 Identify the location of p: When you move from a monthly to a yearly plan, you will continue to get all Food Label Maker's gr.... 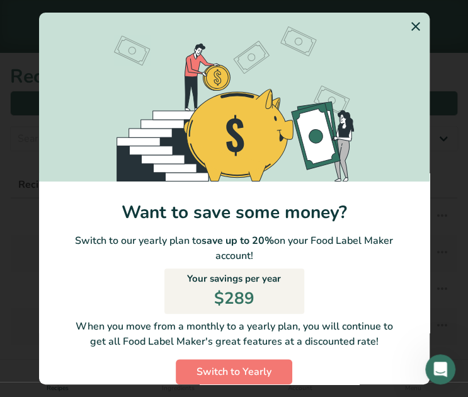
(234, 334).